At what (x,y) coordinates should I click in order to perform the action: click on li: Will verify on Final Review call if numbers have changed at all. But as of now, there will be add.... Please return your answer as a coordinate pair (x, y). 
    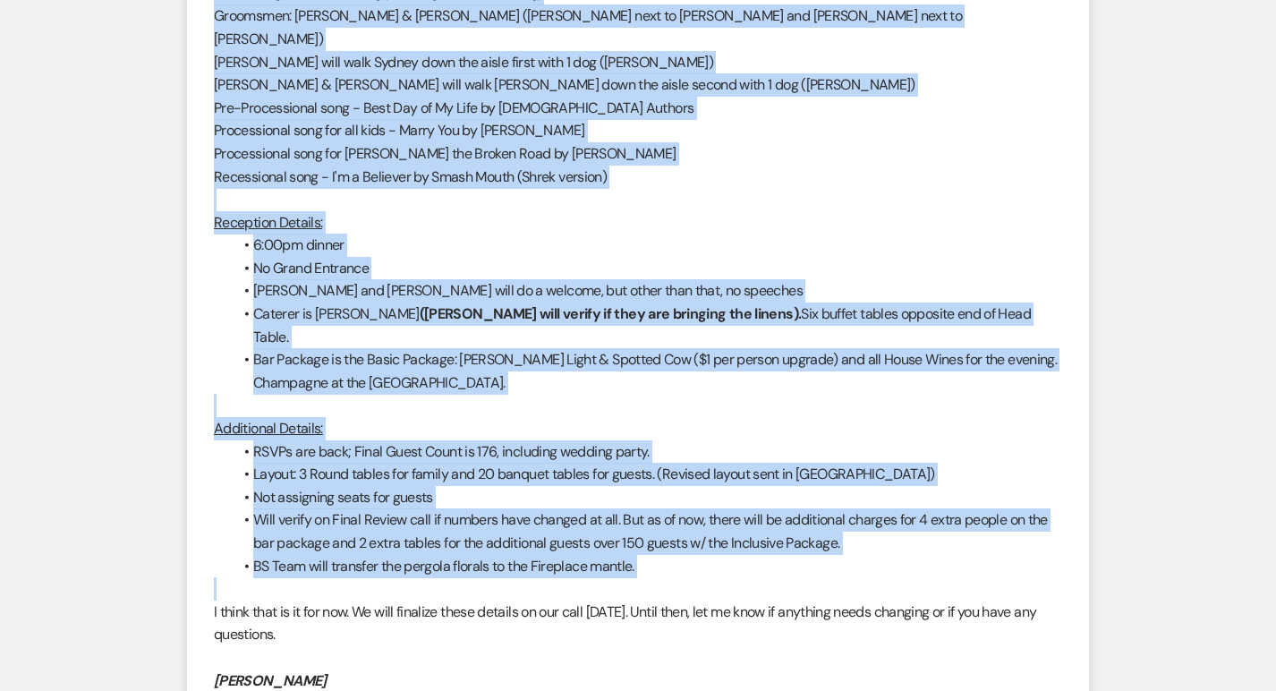
    Looking at the image, I should click on (647, 531).